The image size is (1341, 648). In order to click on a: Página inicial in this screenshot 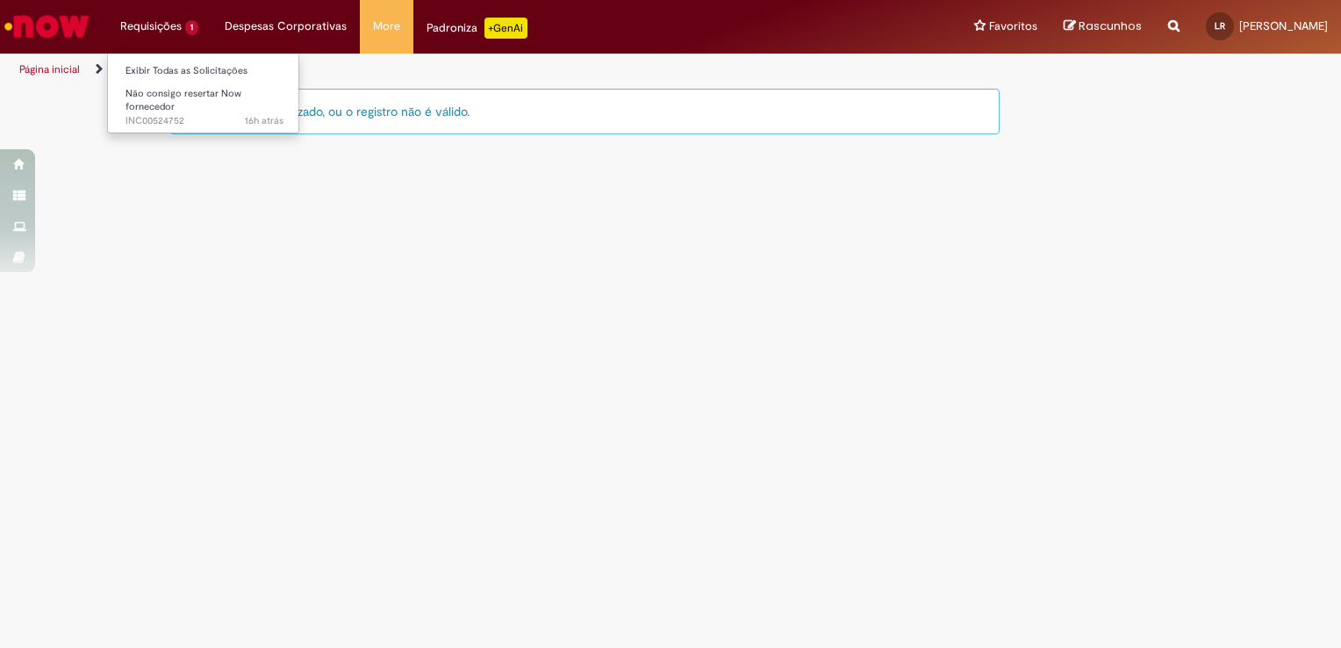, I will do `click(49, 69)`.